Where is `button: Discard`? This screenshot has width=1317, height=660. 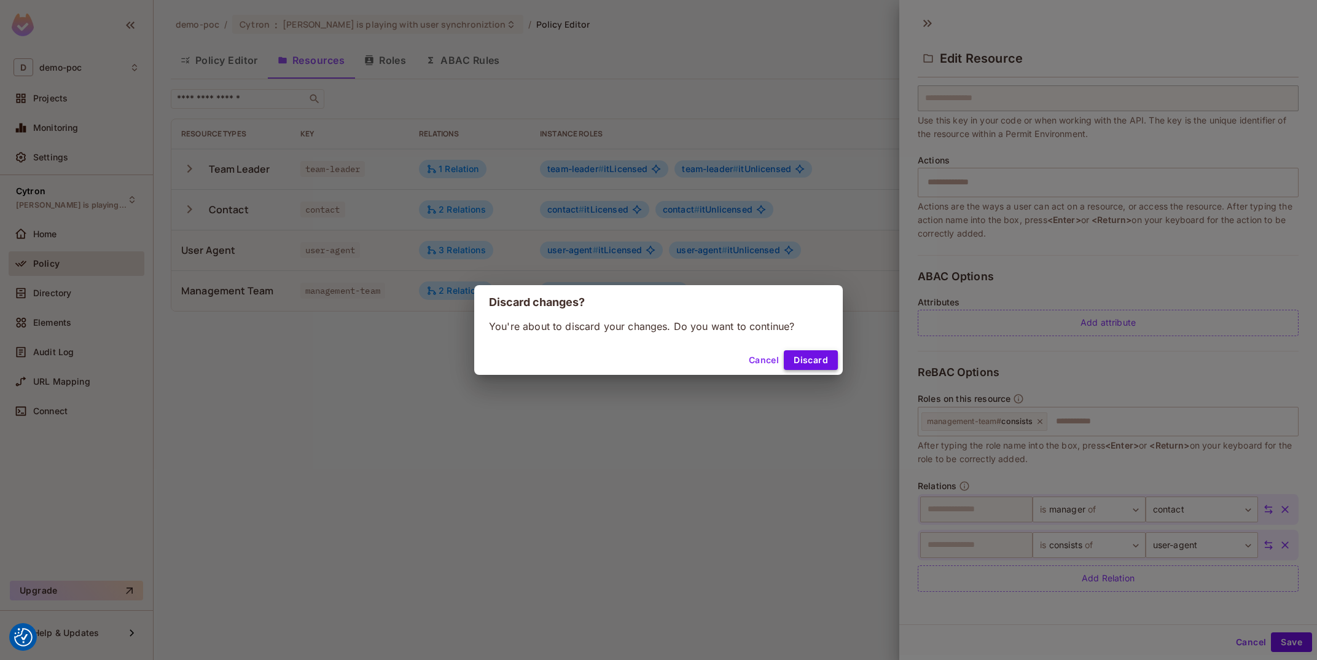
button: Discard is located at coordinates (811, 360).